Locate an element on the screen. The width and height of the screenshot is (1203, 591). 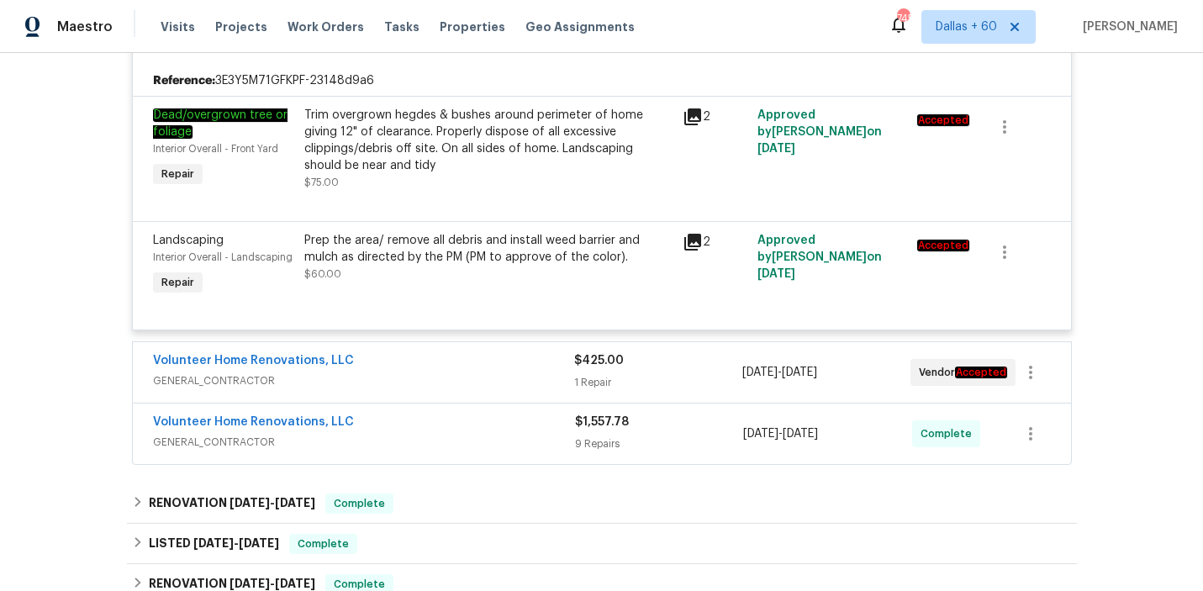
div: 3E3Y5M71GFKPF-23148d9a6 is located at coordinates (602, 81).